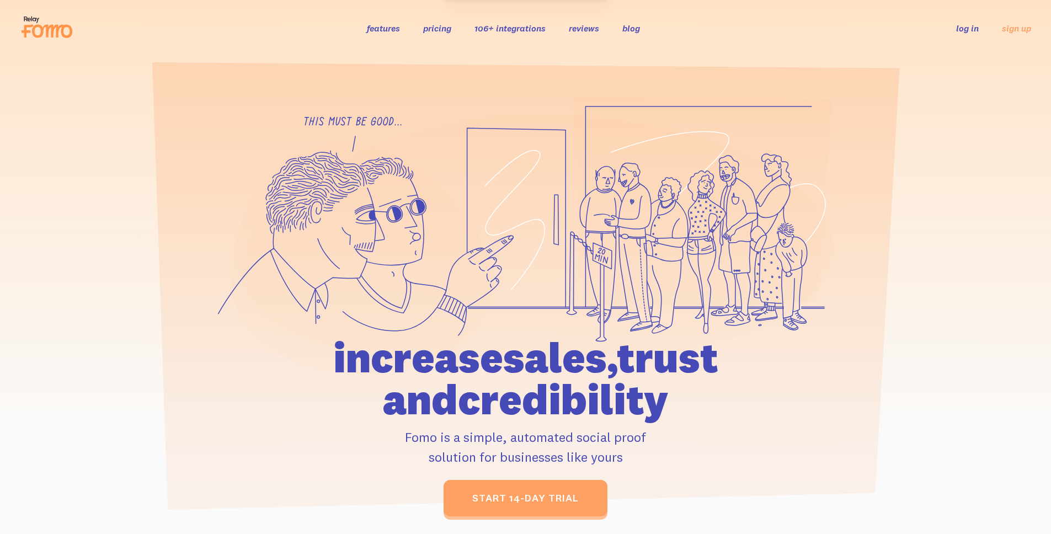 The height and width of the screenshot is (534, 1051). I want to click on p: Fomo is a simple, automated social proof solution for businesses like yours, so click(526, 447).